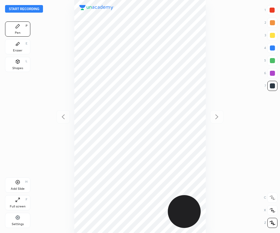 The height and width of the screenshot is (233, 280). What do you see at coordinates (24, 9) in the screenshot?
I see `button: Start recording` at bounding box center [24, 9].